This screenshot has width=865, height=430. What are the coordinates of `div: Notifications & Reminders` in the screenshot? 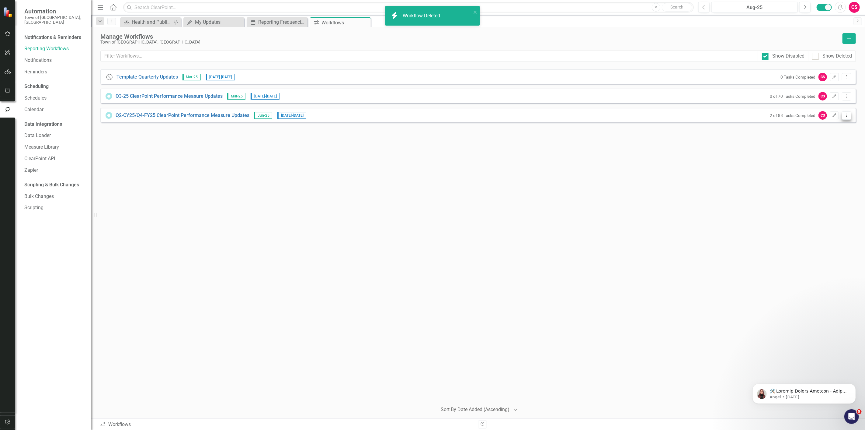 It's located at (53, 37).